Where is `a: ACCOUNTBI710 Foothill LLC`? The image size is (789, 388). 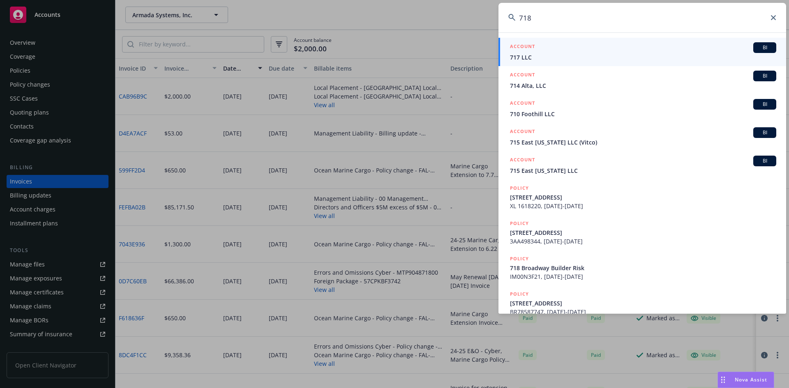
a: ACCOUNTBI710 Foothill LLC is located at coordinates (642, 108).